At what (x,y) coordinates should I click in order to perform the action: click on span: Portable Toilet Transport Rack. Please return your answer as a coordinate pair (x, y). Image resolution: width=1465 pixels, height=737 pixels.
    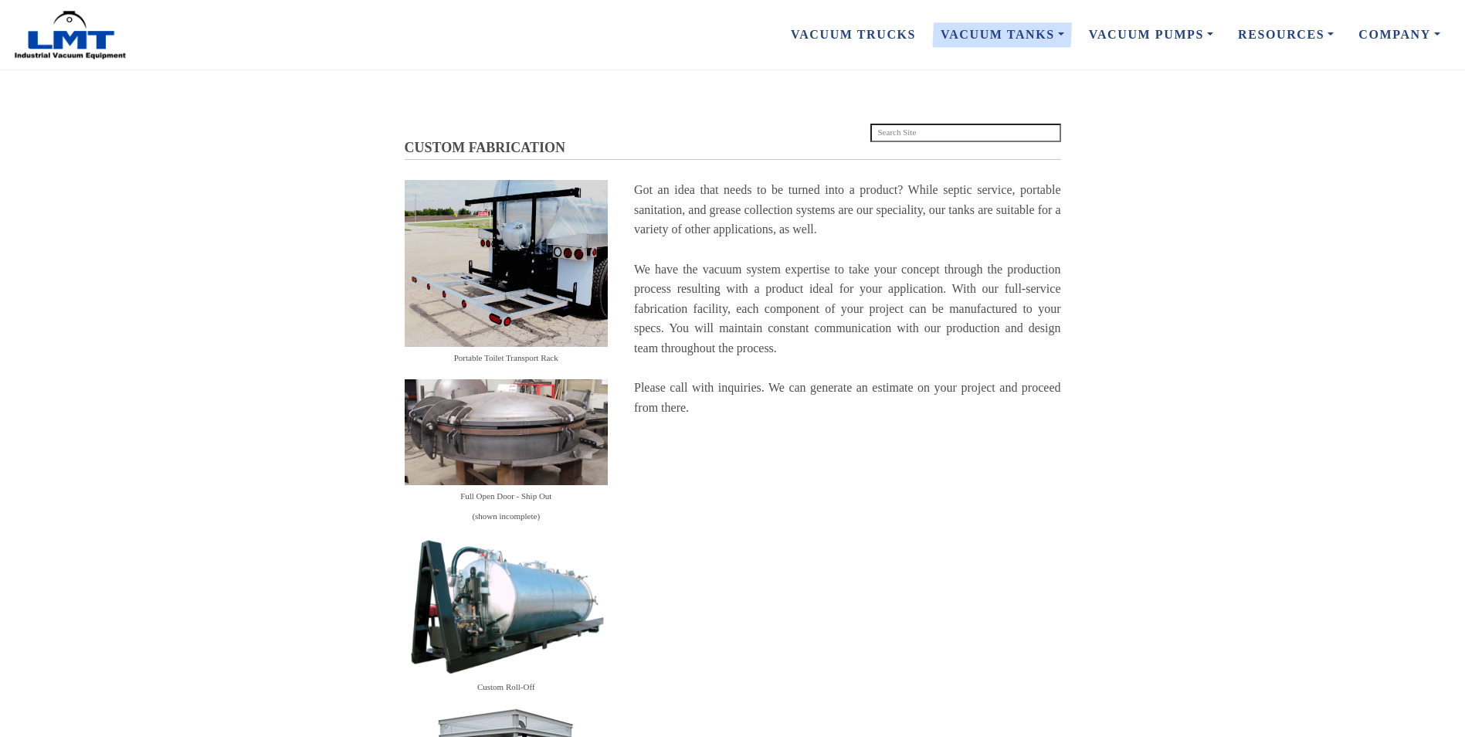
    Looking at the image, I should click on (506, 358).